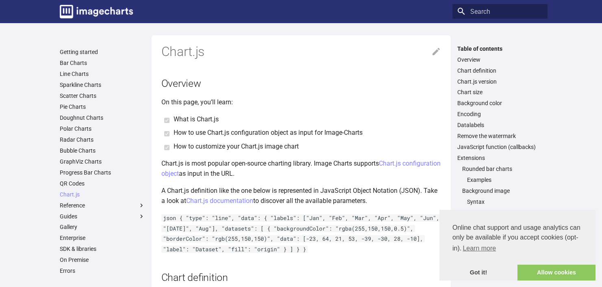  Describe the element at coordinates (500, 131) in the screenshot. I see `nav: Table of contents` at that location.